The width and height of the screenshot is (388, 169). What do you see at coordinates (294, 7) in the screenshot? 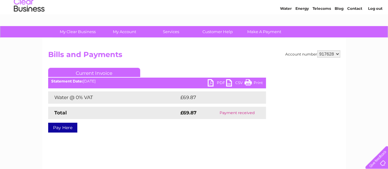
I see `span: 0333 014 3131` at bounding box center [294, 7].